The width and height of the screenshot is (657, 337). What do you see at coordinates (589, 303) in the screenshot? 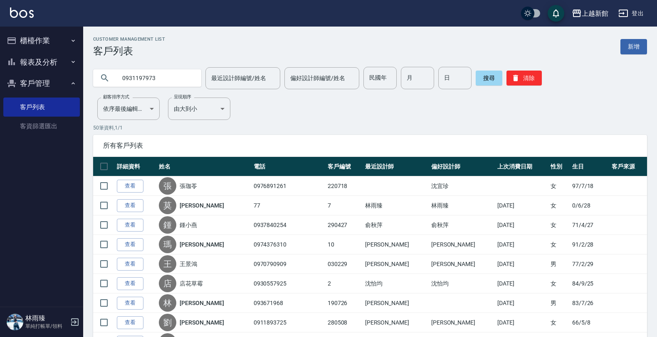
I see `td: 83/7/26` at bounding box center [589, 303].